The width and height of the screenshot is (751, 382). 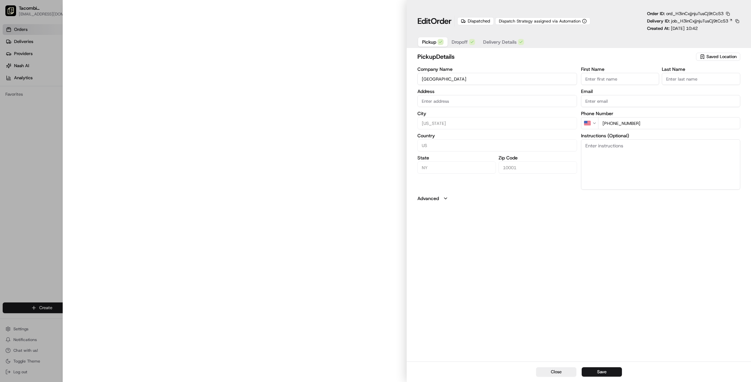 What do you see at coordinates (669, 123) in the screenshot?
I see `input: Enter phone number` at bounding box center [669, 123].